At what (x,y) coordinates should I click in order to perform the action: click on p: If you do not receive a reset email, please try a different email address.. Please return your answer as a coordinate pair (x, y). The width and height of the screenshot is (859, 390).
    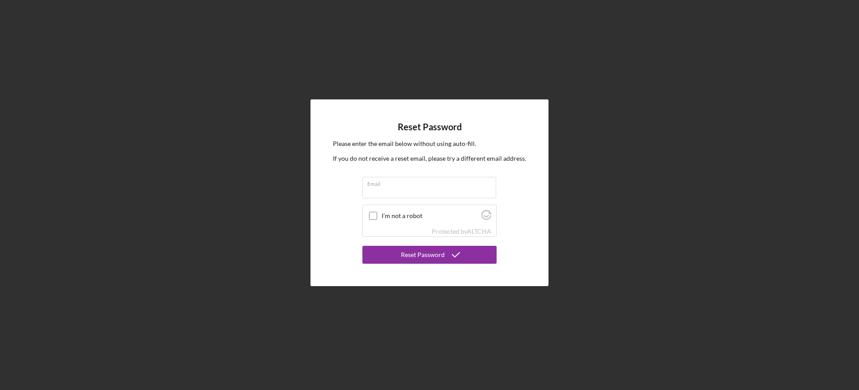
    Looking at the image, I should click on (430, 158).